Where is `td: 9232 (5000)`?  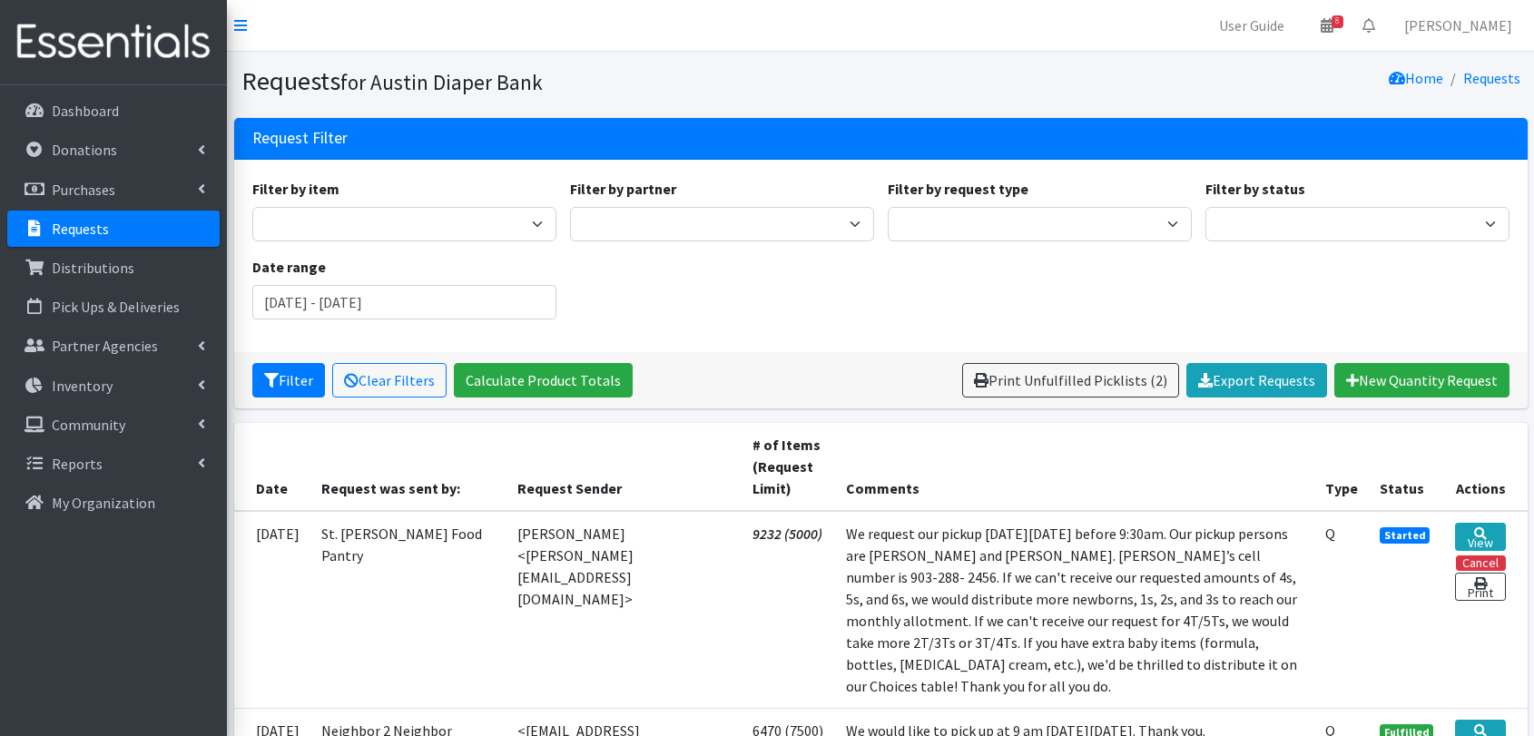 td: 9232 (5000) is located at coordinates (788, 610).